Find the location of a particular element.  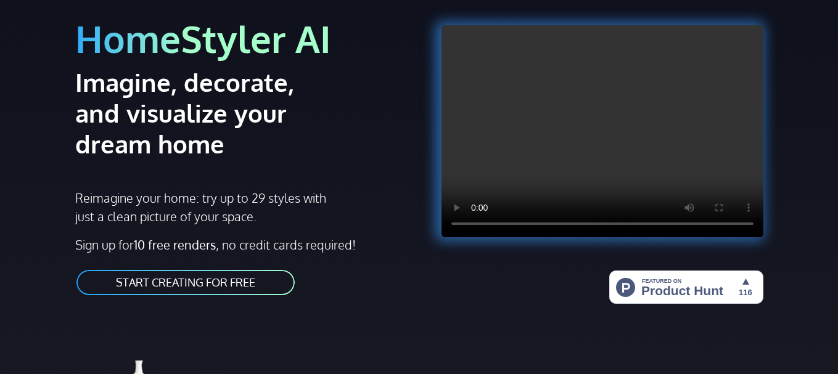

a: START CREATING FOR FREE is located at coordinates (186, 282).